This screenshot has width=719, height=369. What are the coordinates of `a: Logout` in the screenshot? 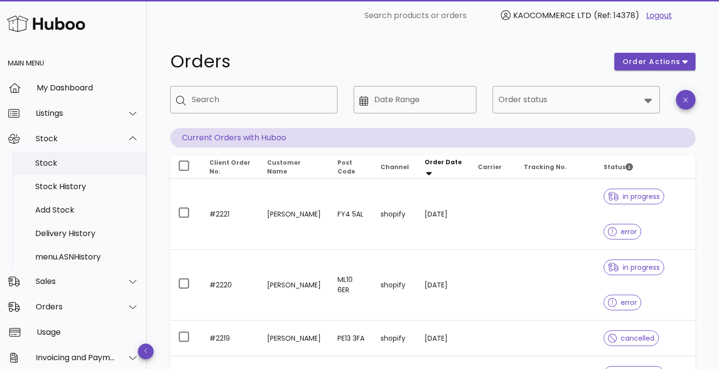 It's located at (659, 16).